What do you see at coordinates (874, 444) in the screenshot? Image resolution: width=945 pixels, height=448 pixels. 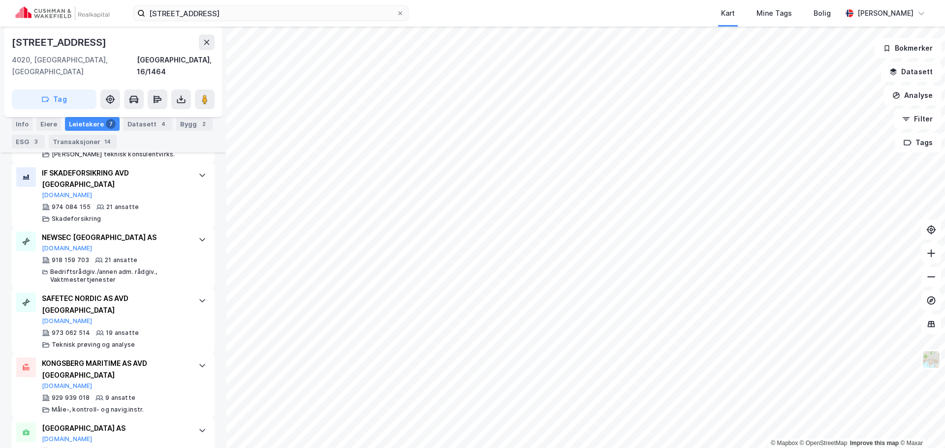 I see `a: Improve this map` at bounding box center [874, 444].